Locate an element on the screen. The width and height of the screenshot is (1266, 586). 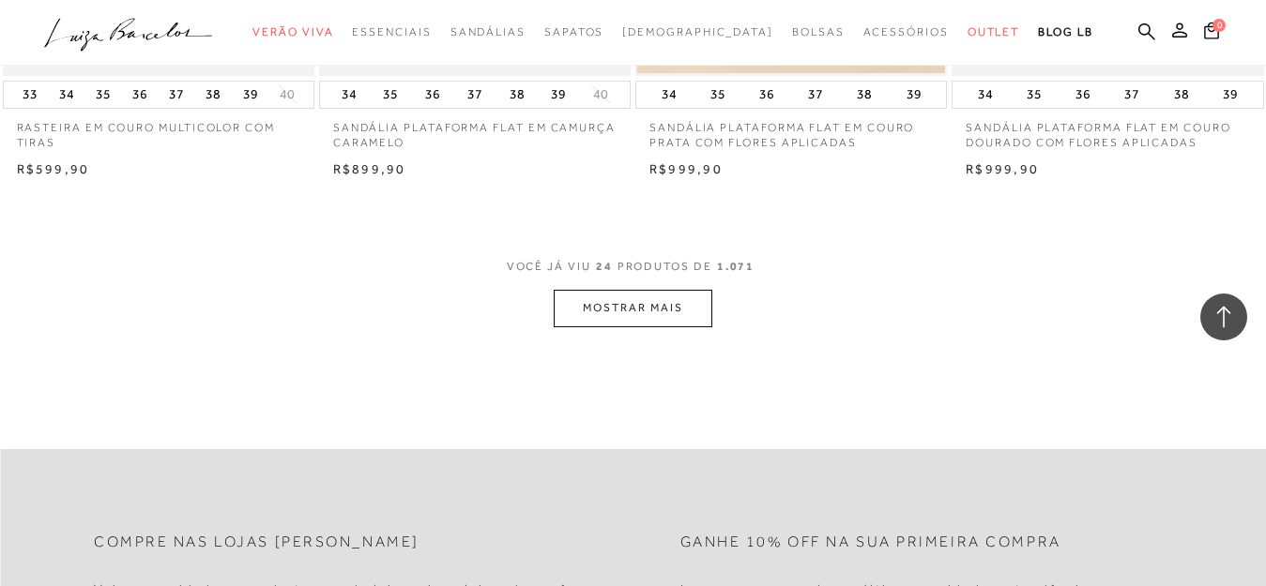
span: R$899,90 is located at coordinates (370, 169).